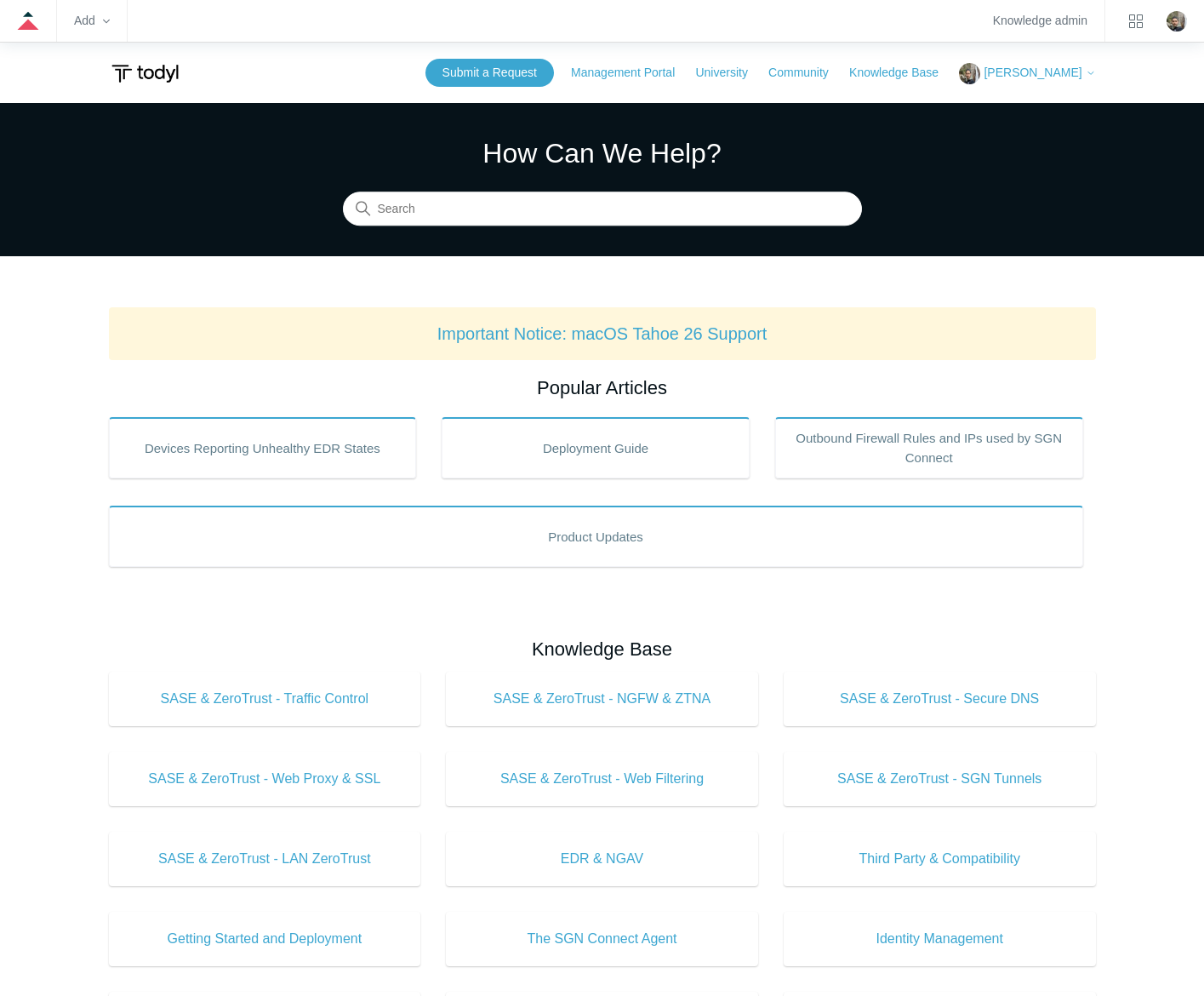  Describe the element at coordinates (602, 859) in the screenshot. I see `a: EDR & NGAV` at that location.